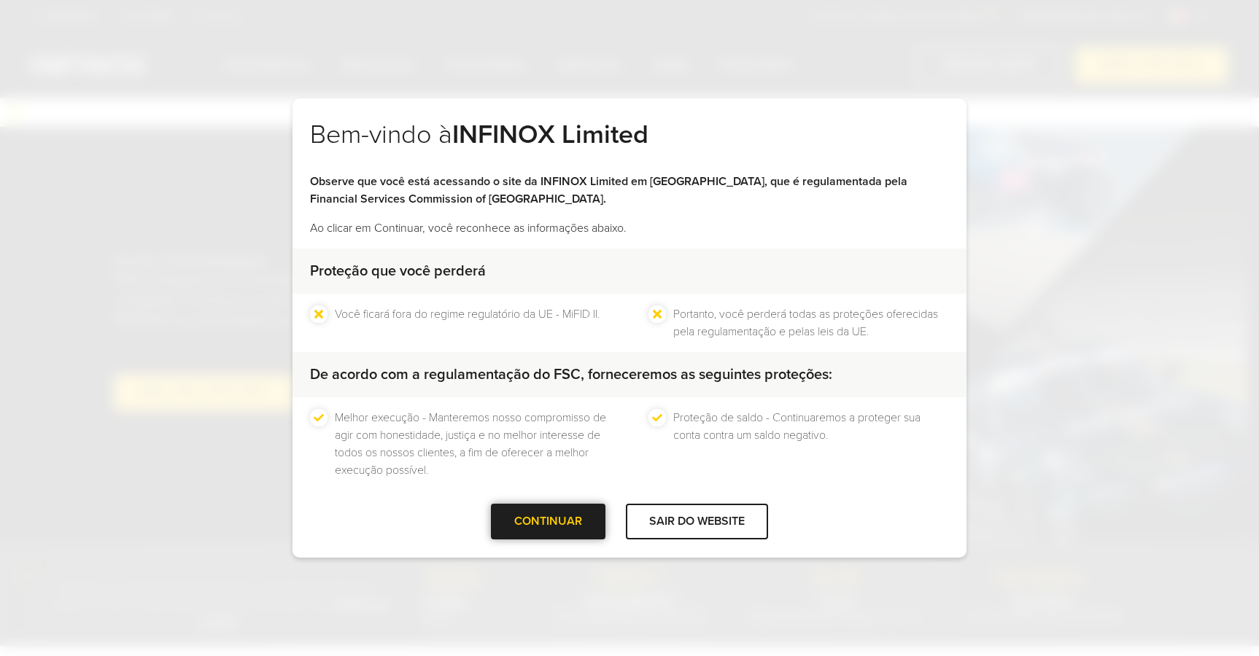 The image size is (1259, 656). What do you see at coordinates (548, 522) in the screenshot?
I see `div: CONTINUAR` at bounding box center [548, 522].